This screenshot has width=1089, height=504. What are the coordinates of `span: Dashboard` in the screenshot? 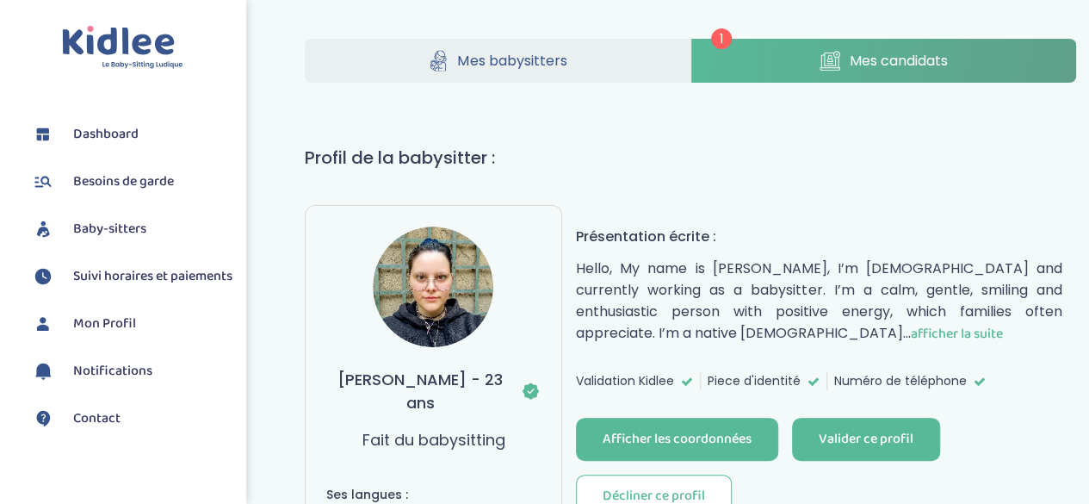 It's located at (106, 134).